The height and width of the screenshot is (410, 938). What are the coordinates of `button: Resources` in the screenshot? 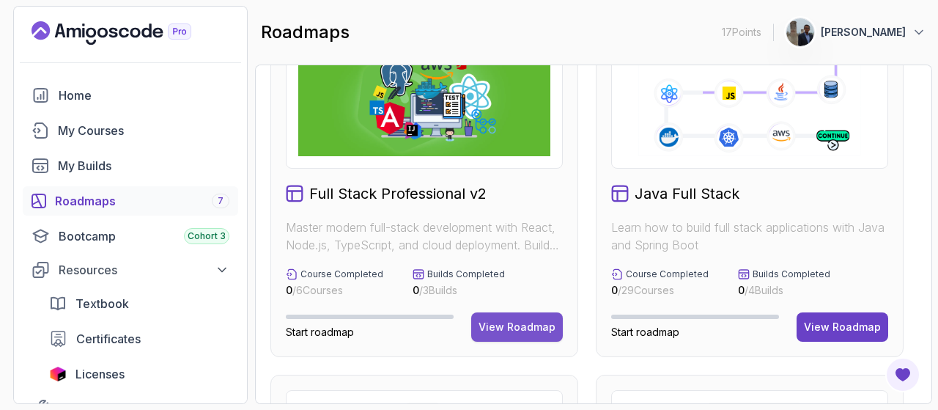 It's located at (130, 270).